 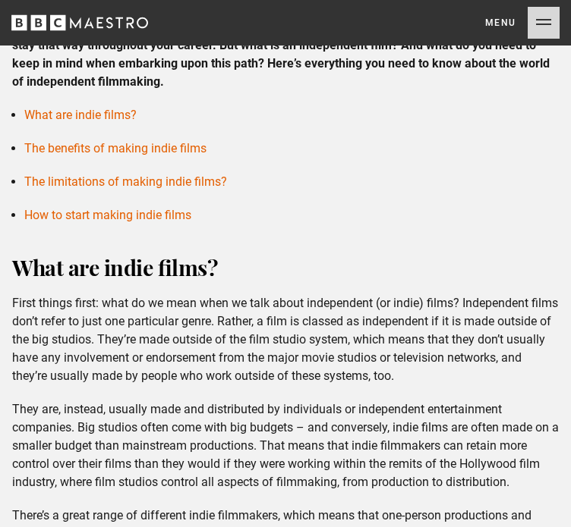 I want to click on p: They are, instead, usually made and distributed by individuals or independent entertainment compa..., so click(x=285, y=446).